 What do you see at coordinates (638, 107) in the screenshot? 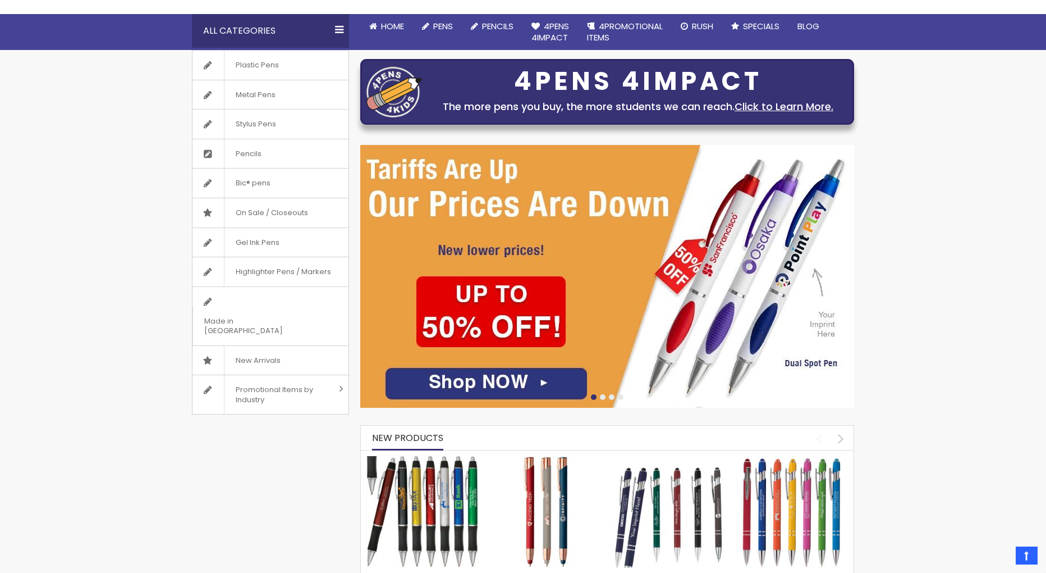
I see `div: The more pens you buy, the more students we can reach.` at bounding box center [638, 107].